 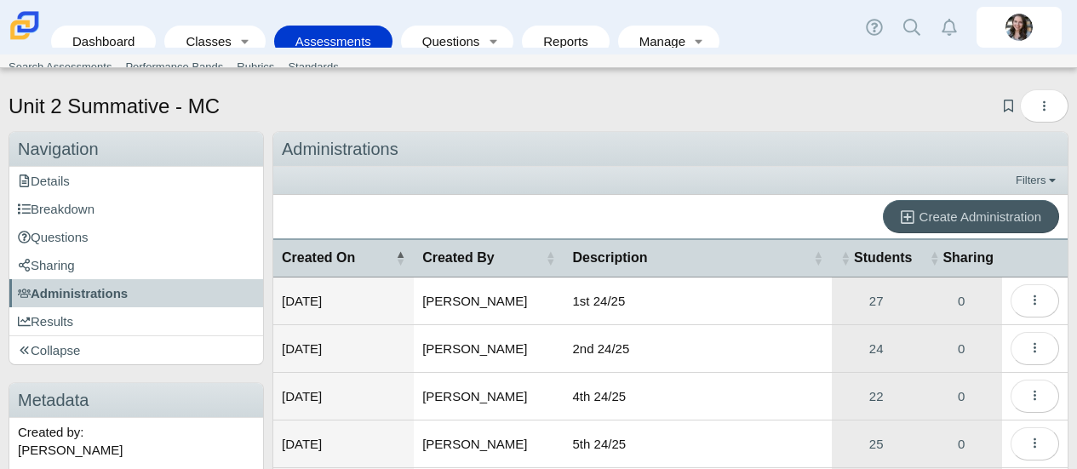 I want to click on img: Carmen School of Science & Technology, so click(x=25, y=26).